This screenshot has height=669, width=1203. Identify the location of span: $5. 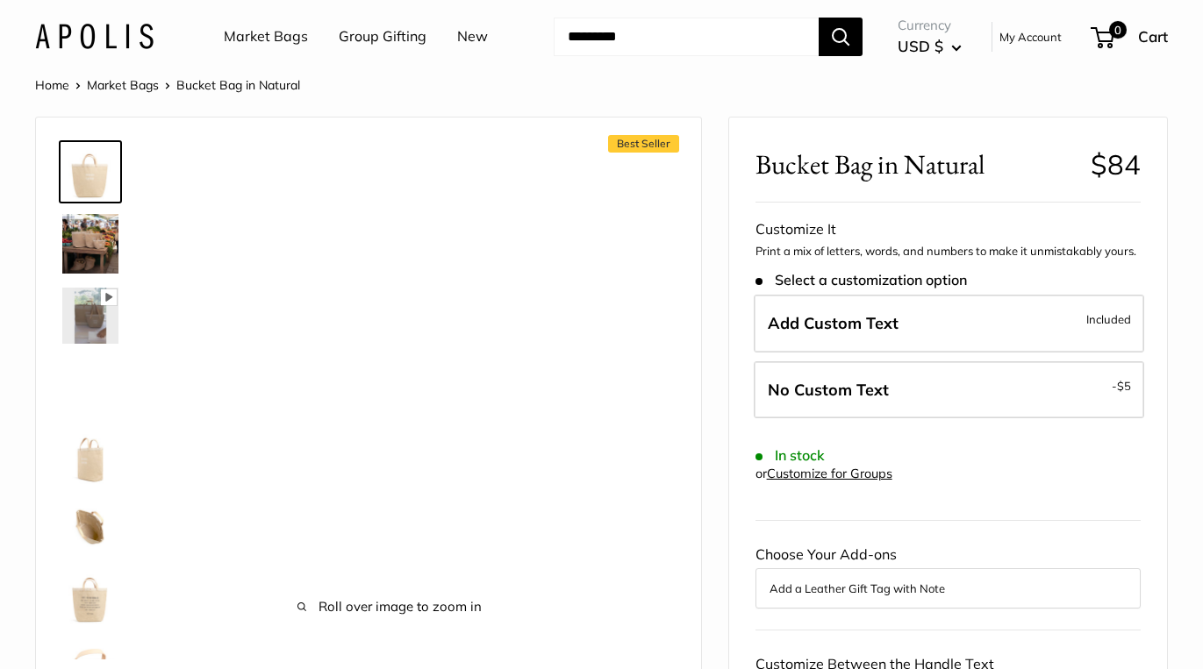
(1124, 386).